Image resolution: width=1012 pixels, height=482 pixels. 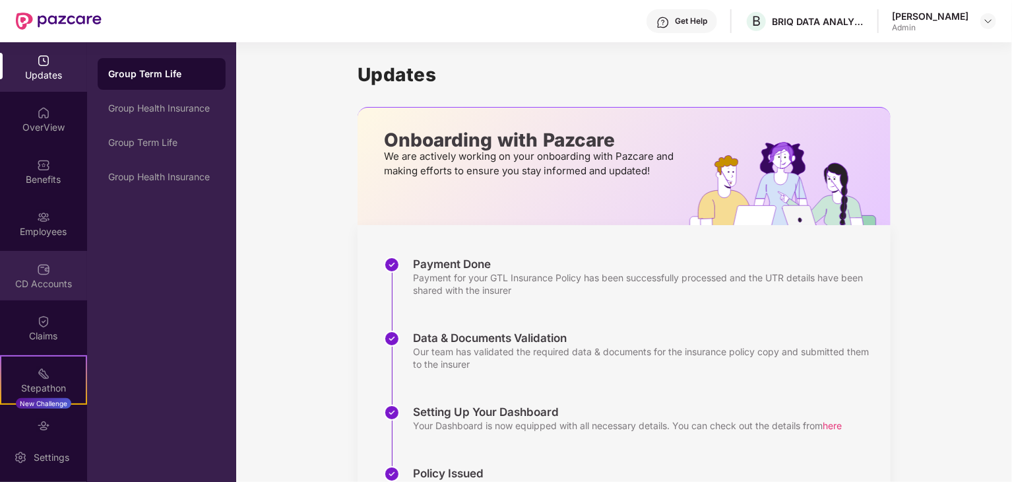 I want to click on div: Stepathon, so click(x=44, y=388).